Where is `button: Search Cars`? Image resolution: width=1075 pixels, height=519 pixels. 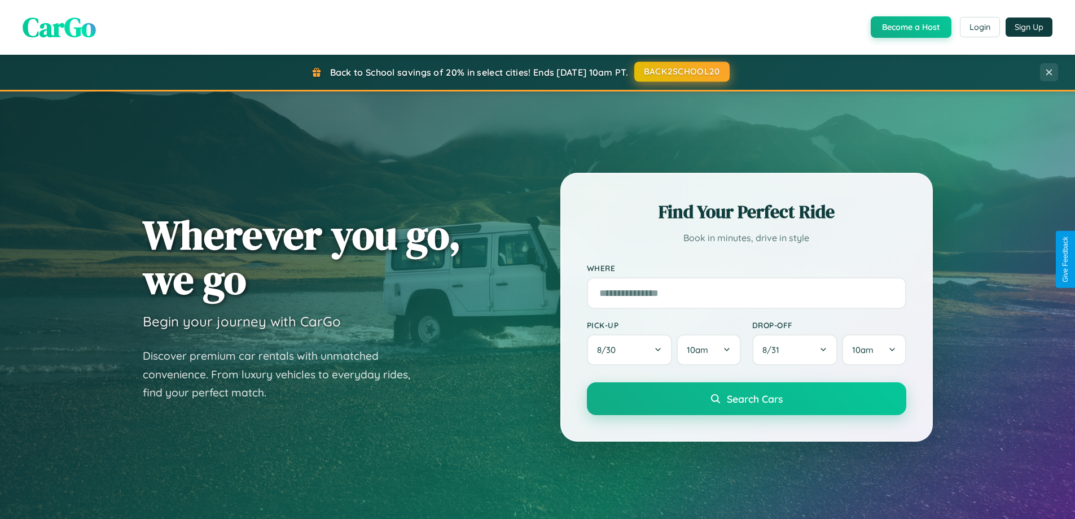
button: Search Cars is located at coordinates (746, 398).